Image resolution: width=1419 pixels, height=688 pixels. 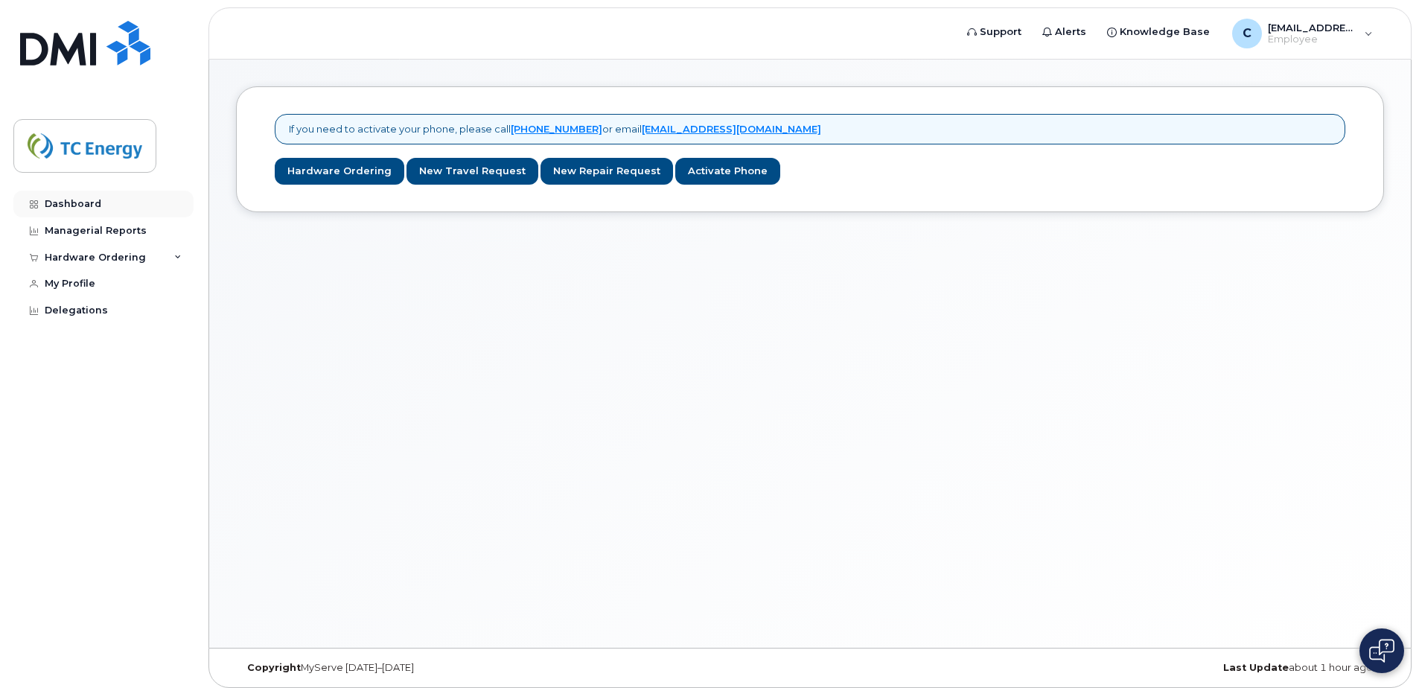 I want to click on strong: Last Update, so click(x=1256, y=667).